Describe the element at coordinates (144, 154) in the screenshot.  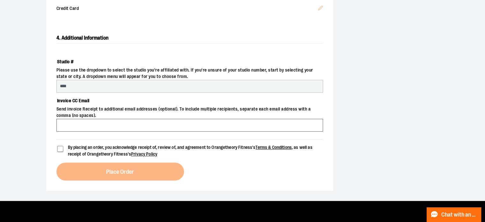
I see `a: Privacy Policy` at that location.